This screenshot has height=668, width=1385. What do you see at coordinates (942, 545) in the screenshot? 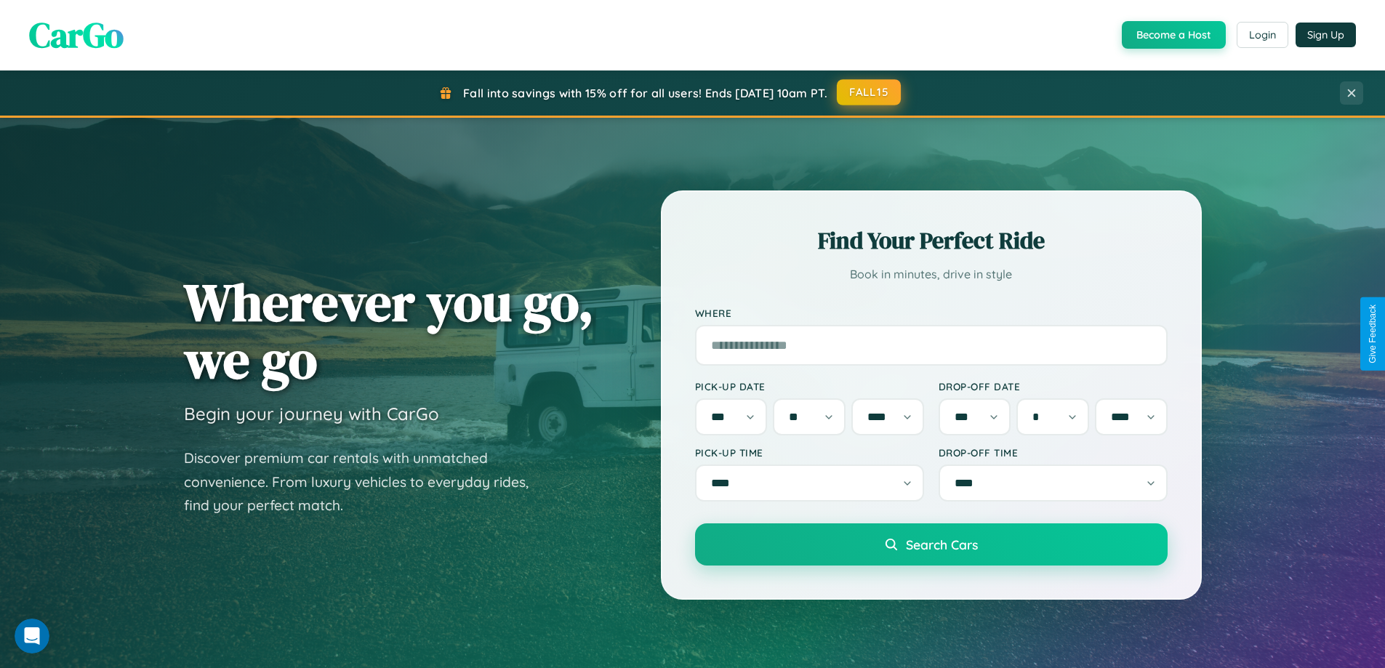
I see `span: Search Cars` at bounding box center [942, 545].